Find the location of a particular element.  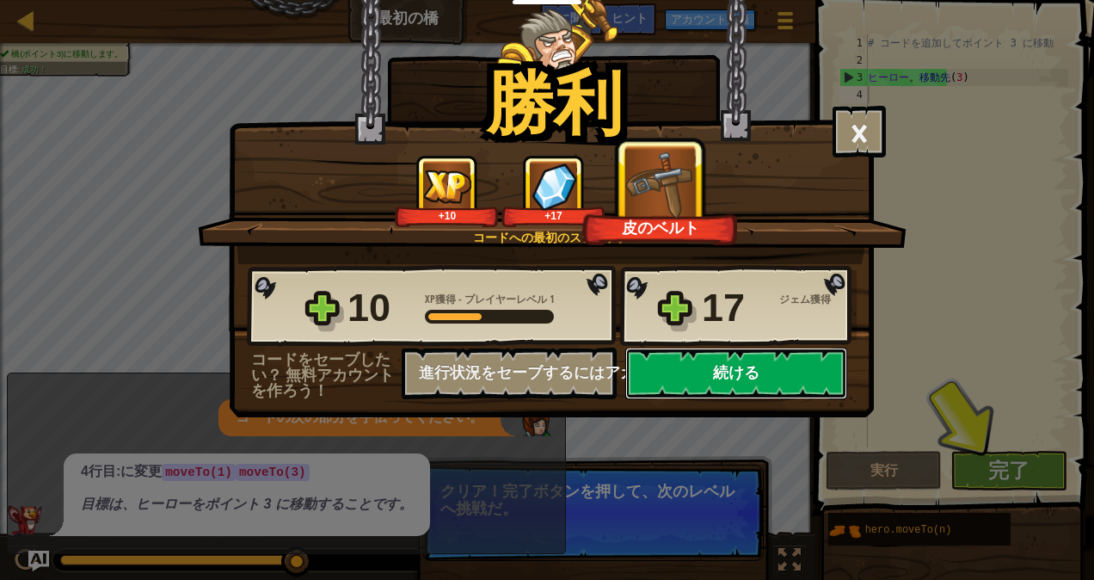

span: 1 is located at coordinates (552, 299).